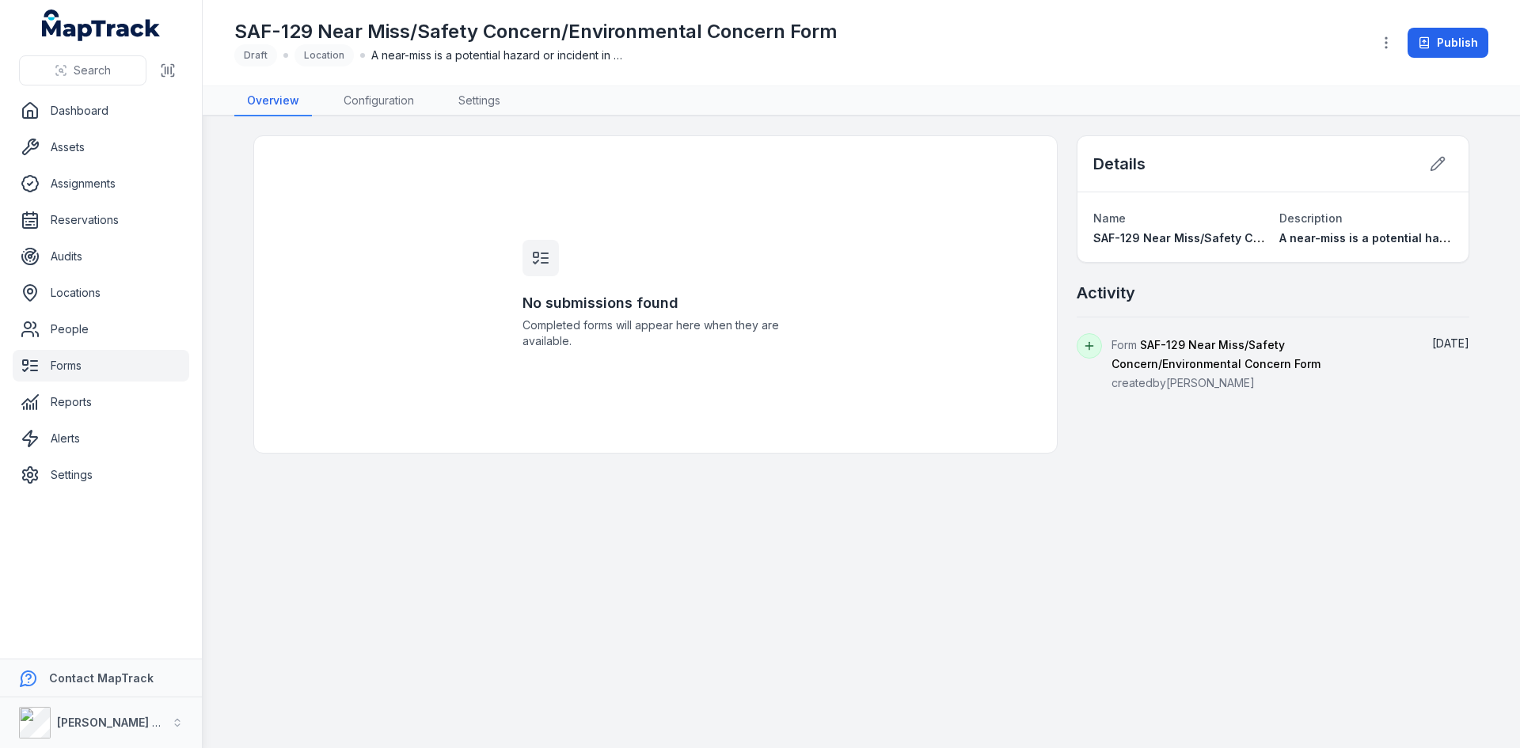 The width and height of the screenshot is (1520, 748). I want to click on a: Overview, so click(273, 101).